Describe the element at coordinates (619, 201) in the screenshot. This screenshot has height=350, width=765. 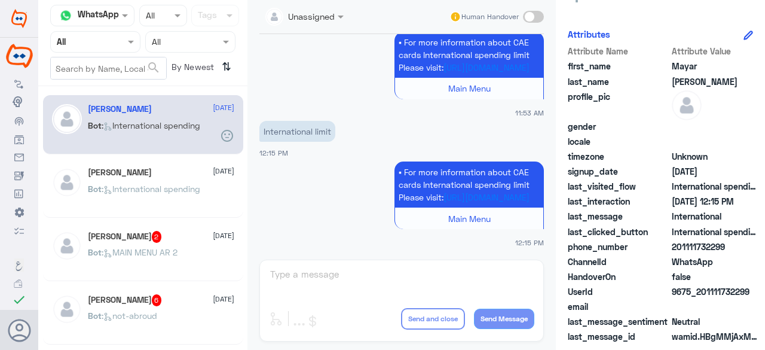
I see `span: last_interaction` at that location.